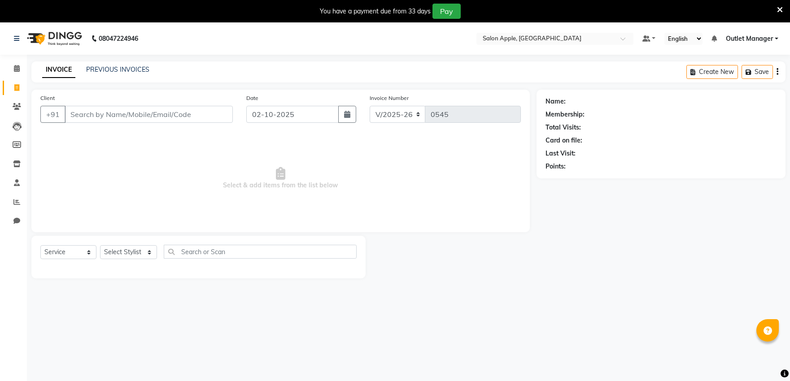 The image size is (790, 381). What do you see at coordinates (252, 98) in the screenshot?
I see `label: Date` at bounding box center [252, 98].